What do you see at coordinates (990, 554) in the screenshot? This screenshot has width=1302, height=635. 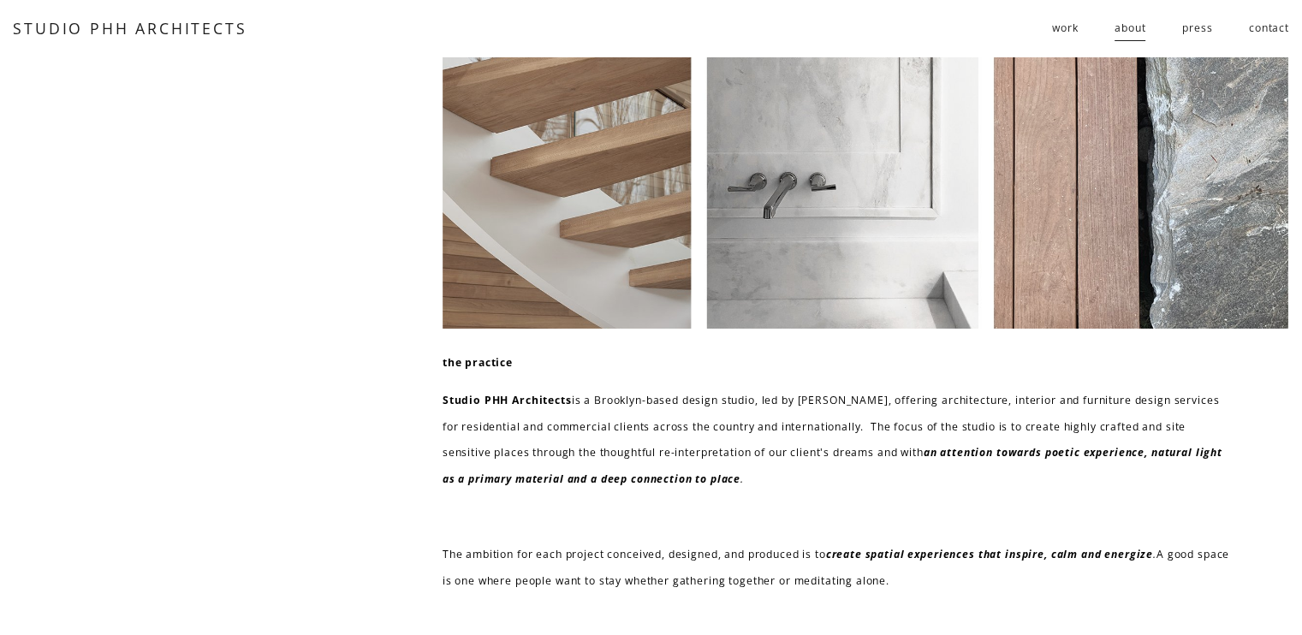 I see `em: create spatial experiences that inspire, calm and energize` at bounding box center [990, 554].